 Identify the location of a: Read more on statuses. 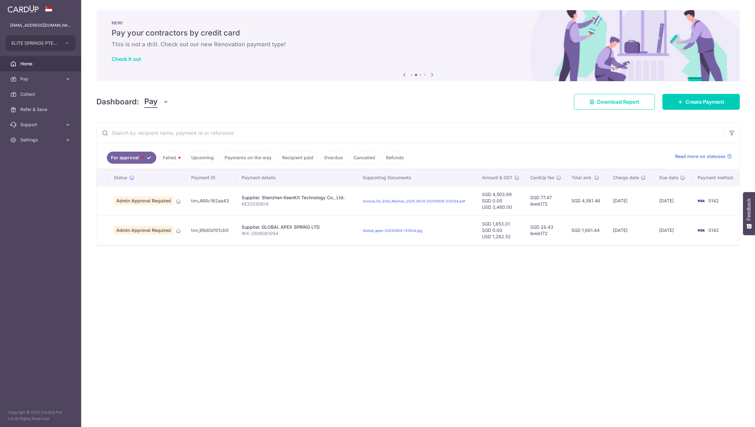
(704, 156).